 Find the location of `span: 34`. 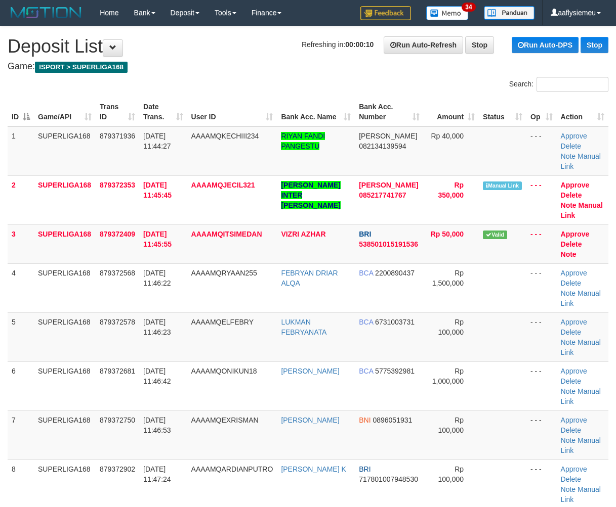

span: 34 is located at coordinates (468, 7).